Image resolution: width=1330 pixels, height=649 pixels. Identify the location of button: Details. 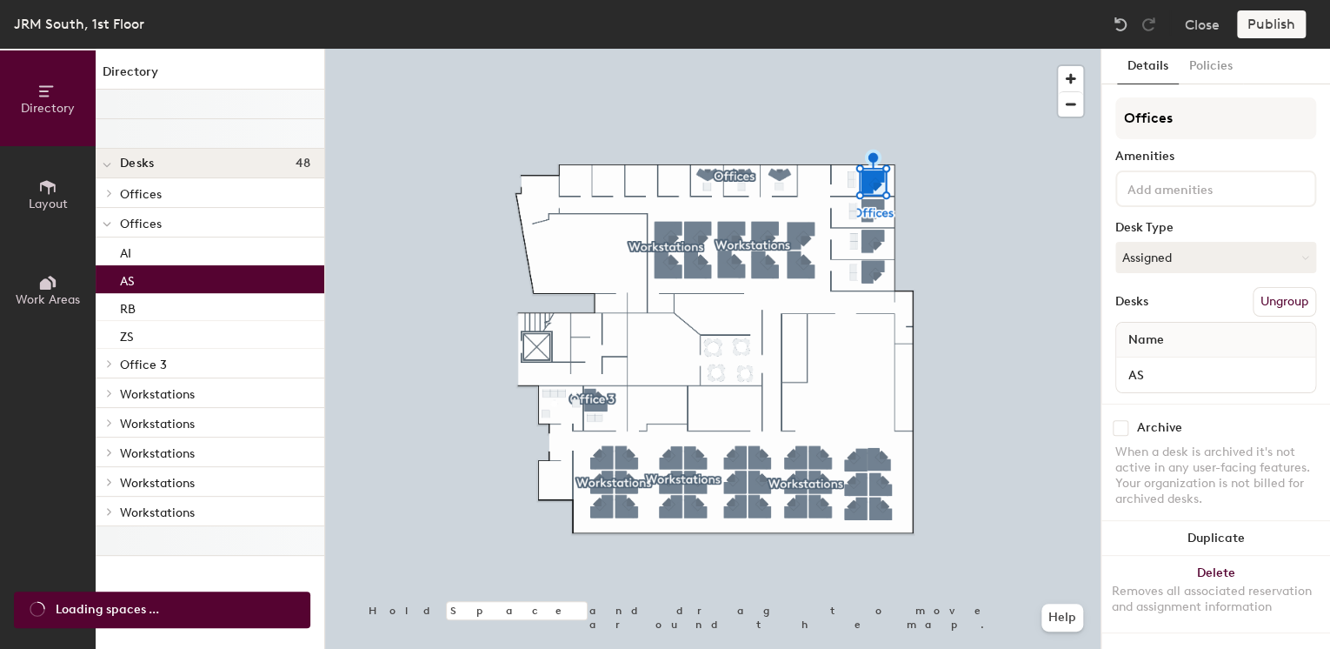
(1148, 66).